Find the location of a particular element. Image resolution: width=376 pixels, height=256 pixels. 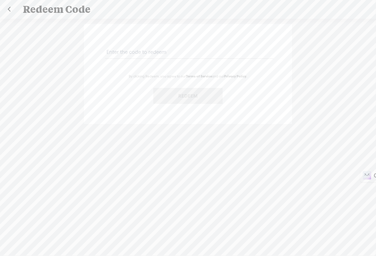

a: Privacy Policy is located at coordinates (235, 76).